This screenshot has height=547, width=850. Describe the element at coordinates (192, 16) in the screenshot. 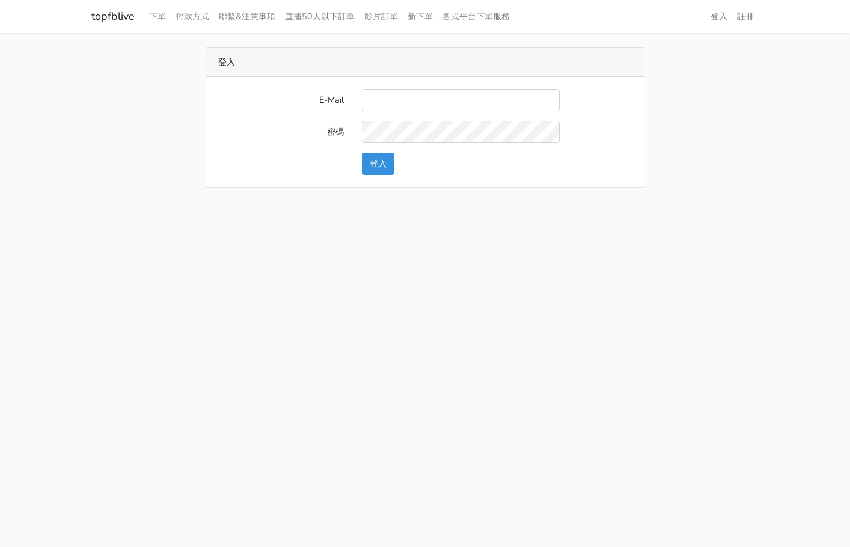

I see `a: 付款方式` at that location.